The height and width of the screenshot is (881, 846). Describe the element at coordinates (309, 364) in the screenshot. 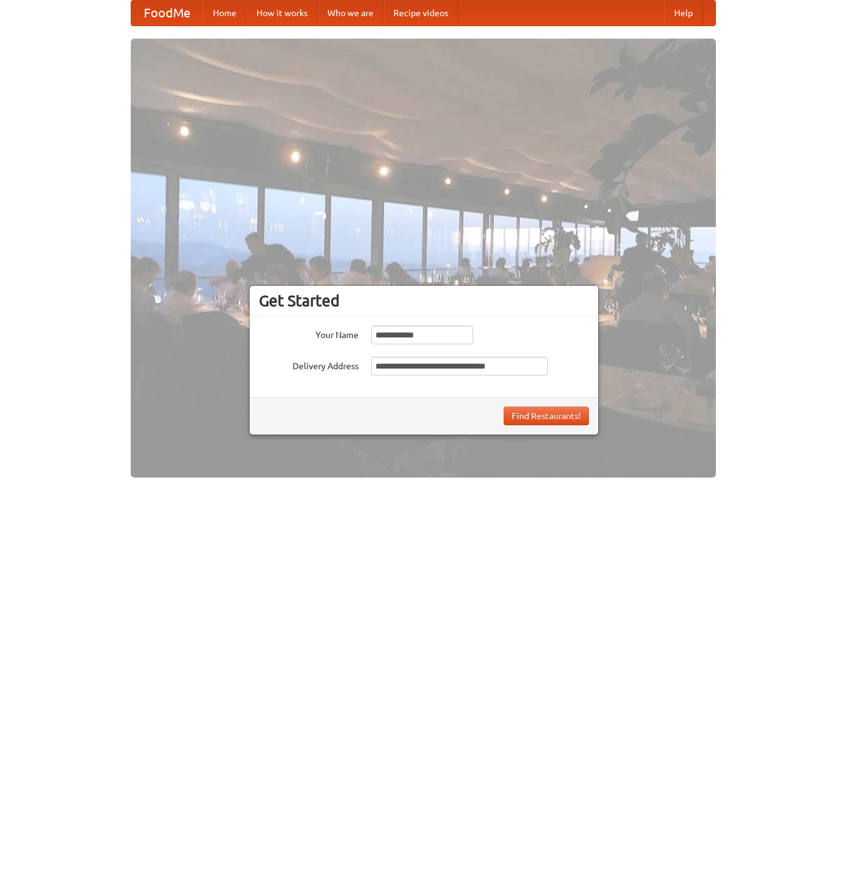

I see `label: Delivery Address` at that location.